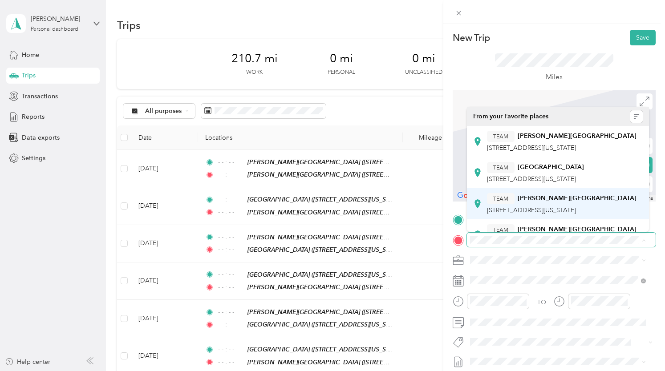 This screenshot has width=665, height=371. What do you see at coordinates (470, 196) in the screenshot?
I see `img: Google` at bounding box center [470, 196].